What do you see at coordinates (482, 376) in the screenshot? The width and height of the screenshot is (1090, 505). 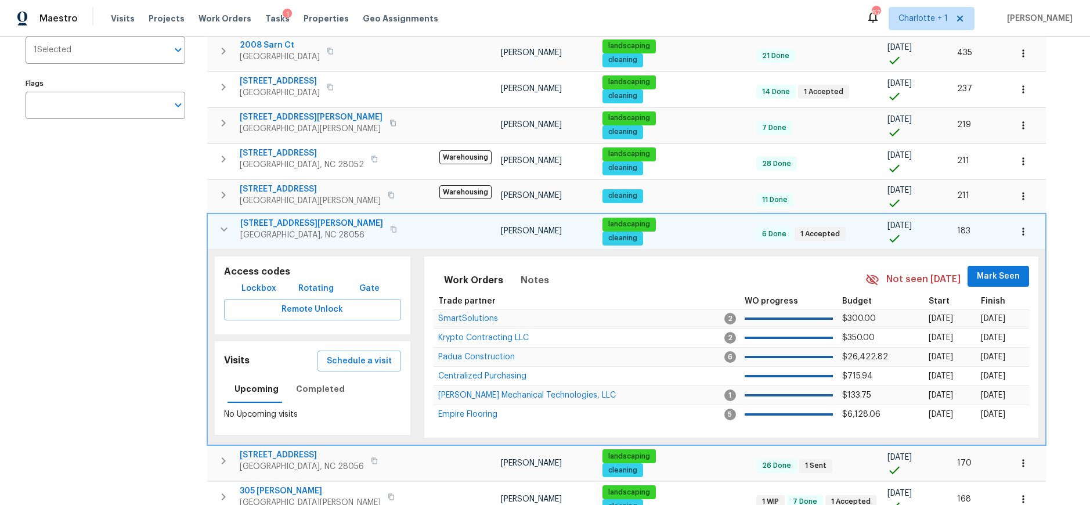 I see `a: Centralized Purchasing` at bounding box center [482, 376].